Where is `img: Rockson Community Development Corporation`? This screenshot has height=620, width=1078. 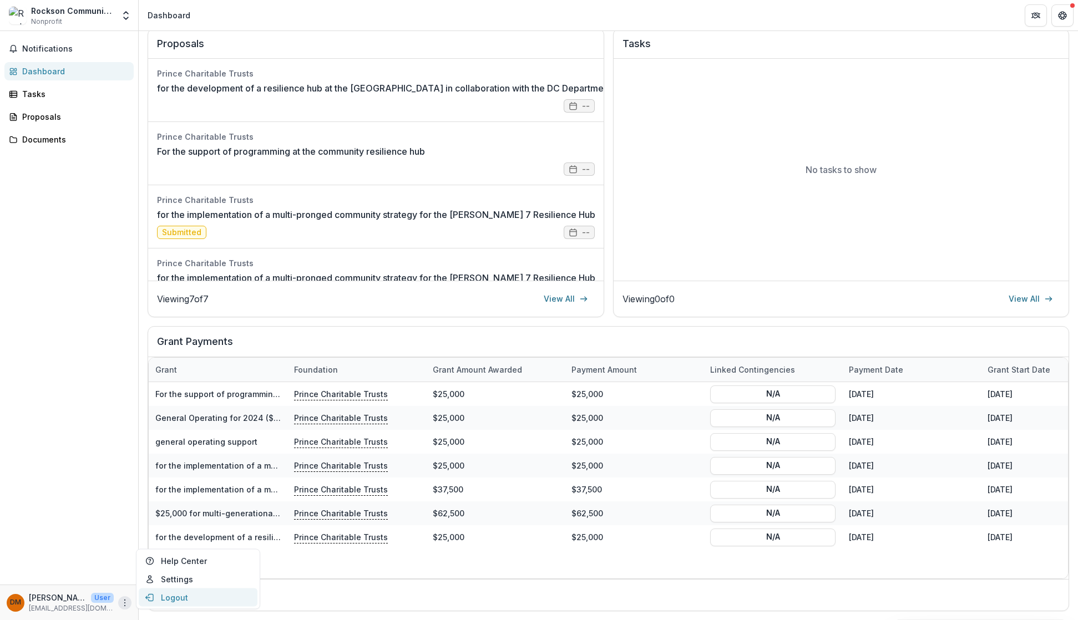 img: Rockson Community Development Corporation is located at coordinates (18, 16).